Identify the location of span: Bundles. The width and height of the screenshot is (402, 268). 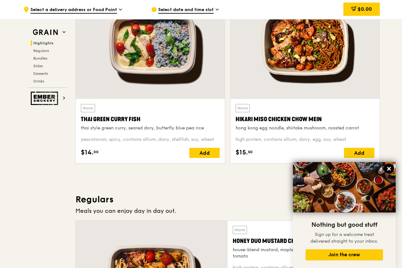
(40, 58).